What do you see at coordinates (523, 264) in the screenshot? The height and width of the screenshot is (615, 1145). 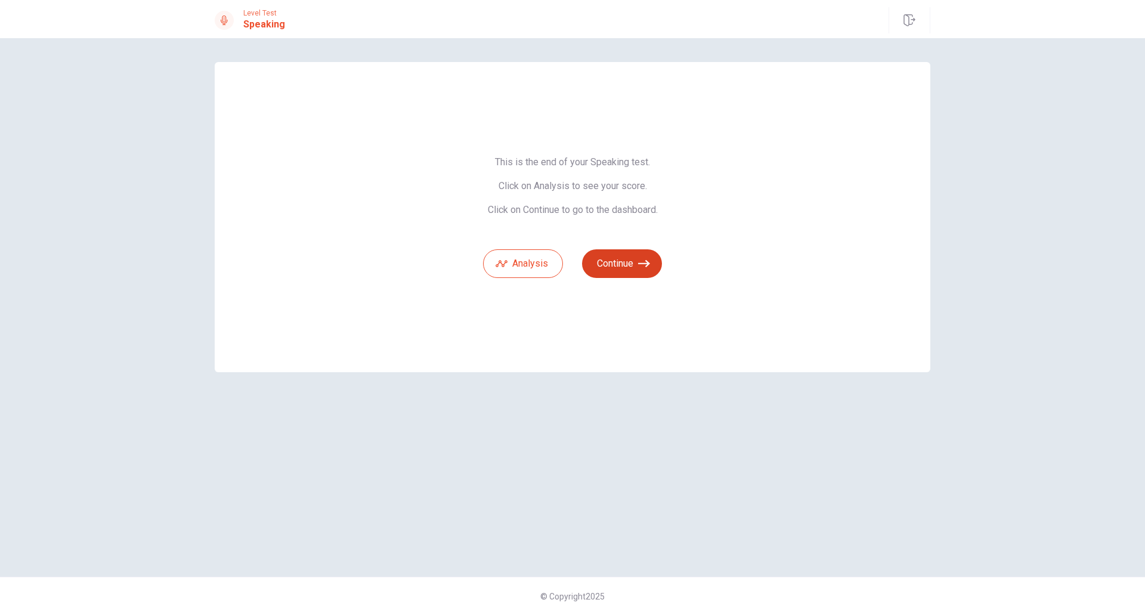 I see `button: Analysis` at bounding box center [523, 264].